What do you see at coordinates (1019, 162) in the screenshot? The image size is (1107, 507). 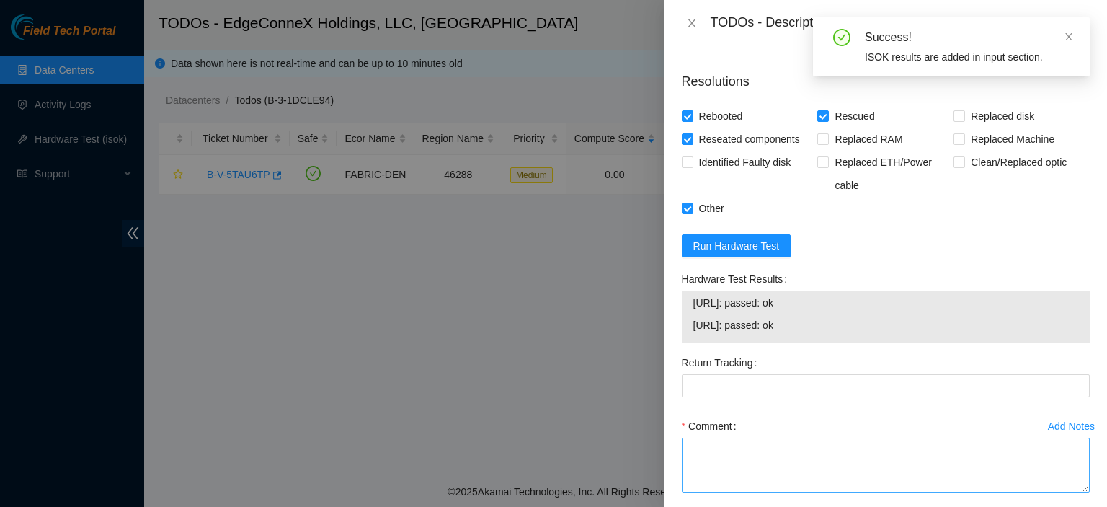 I see `span: Clean/Replaced optic` at bounding box center [1019, 162].